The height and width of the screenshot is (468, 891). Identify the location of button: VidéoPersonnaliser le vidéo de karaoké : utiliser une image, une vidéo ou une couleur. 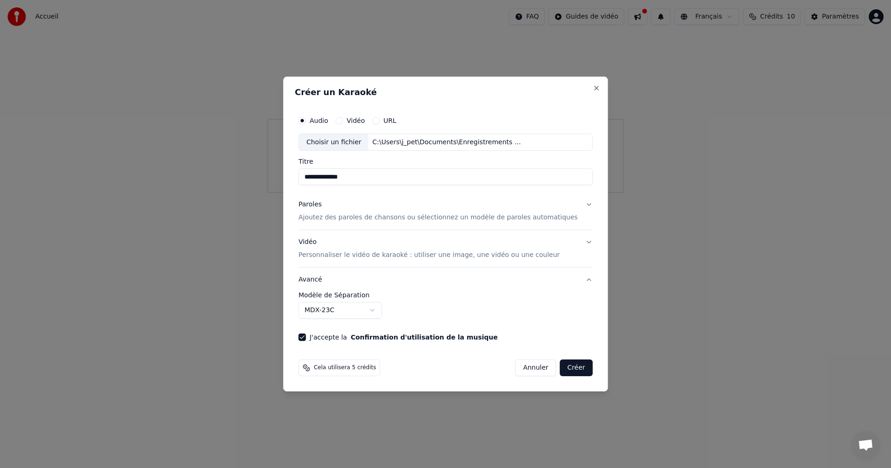
(445, 249).